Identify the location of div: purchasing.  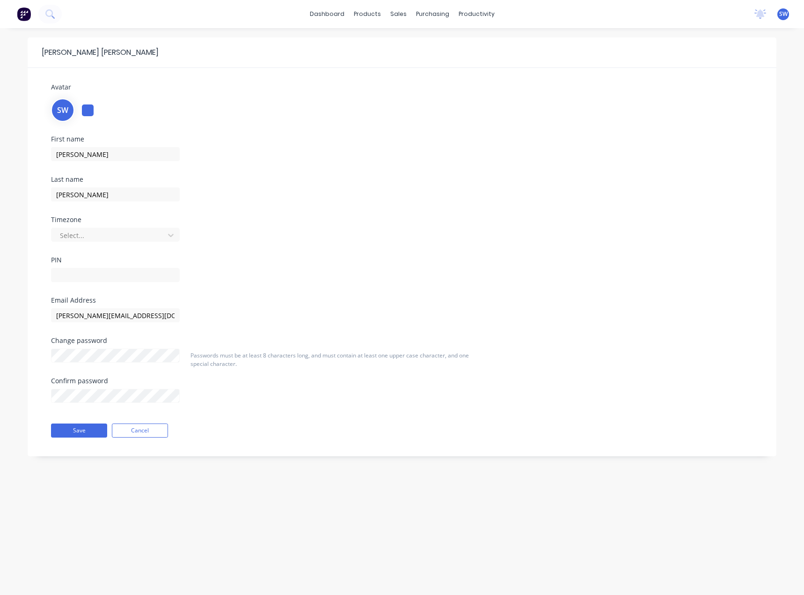
(433, 14).